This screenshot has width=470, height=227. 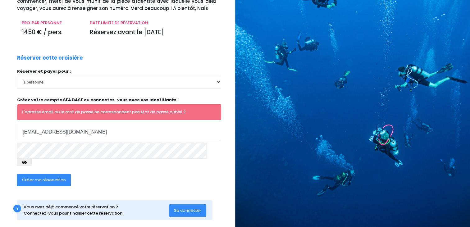 What do you see at coordinates (44, 180) in the screenshot?
I see `button: Créer ma réservation` at bounding box center [44, 180].